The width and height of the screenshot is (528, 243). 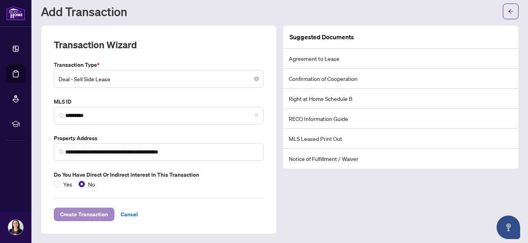 What do you see at coordinates (256, 115) in the screenshot?
I see `span: close` at bounding box center [256, 115].